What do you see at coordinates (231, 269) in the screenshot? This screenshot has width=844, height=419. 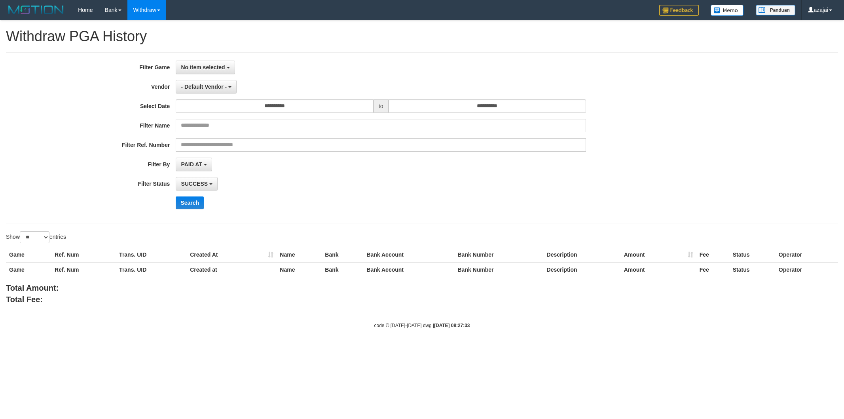 I see `th: Created at` at bounding box center [231, 269].